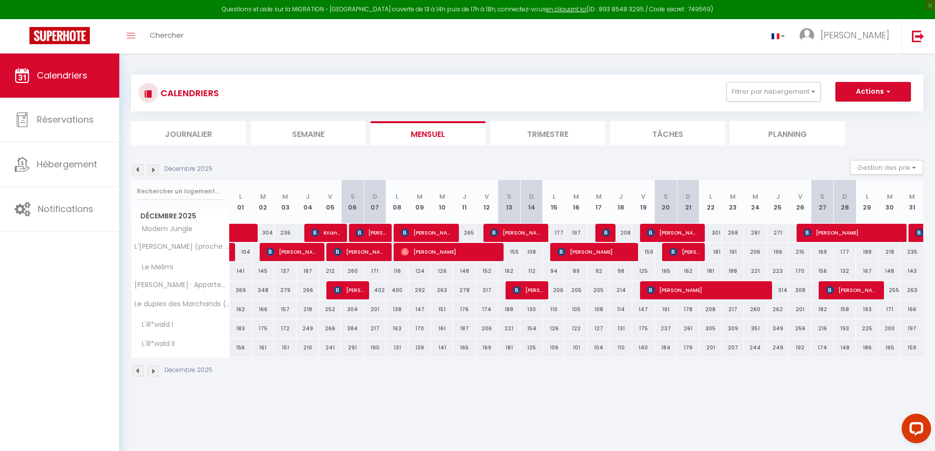 The image size is (935, 451). I want to click on div: 258, so click(733, 233).